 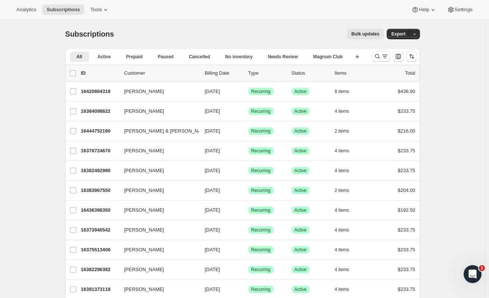 I want to click on button: Help, so click(x=423, y=10).